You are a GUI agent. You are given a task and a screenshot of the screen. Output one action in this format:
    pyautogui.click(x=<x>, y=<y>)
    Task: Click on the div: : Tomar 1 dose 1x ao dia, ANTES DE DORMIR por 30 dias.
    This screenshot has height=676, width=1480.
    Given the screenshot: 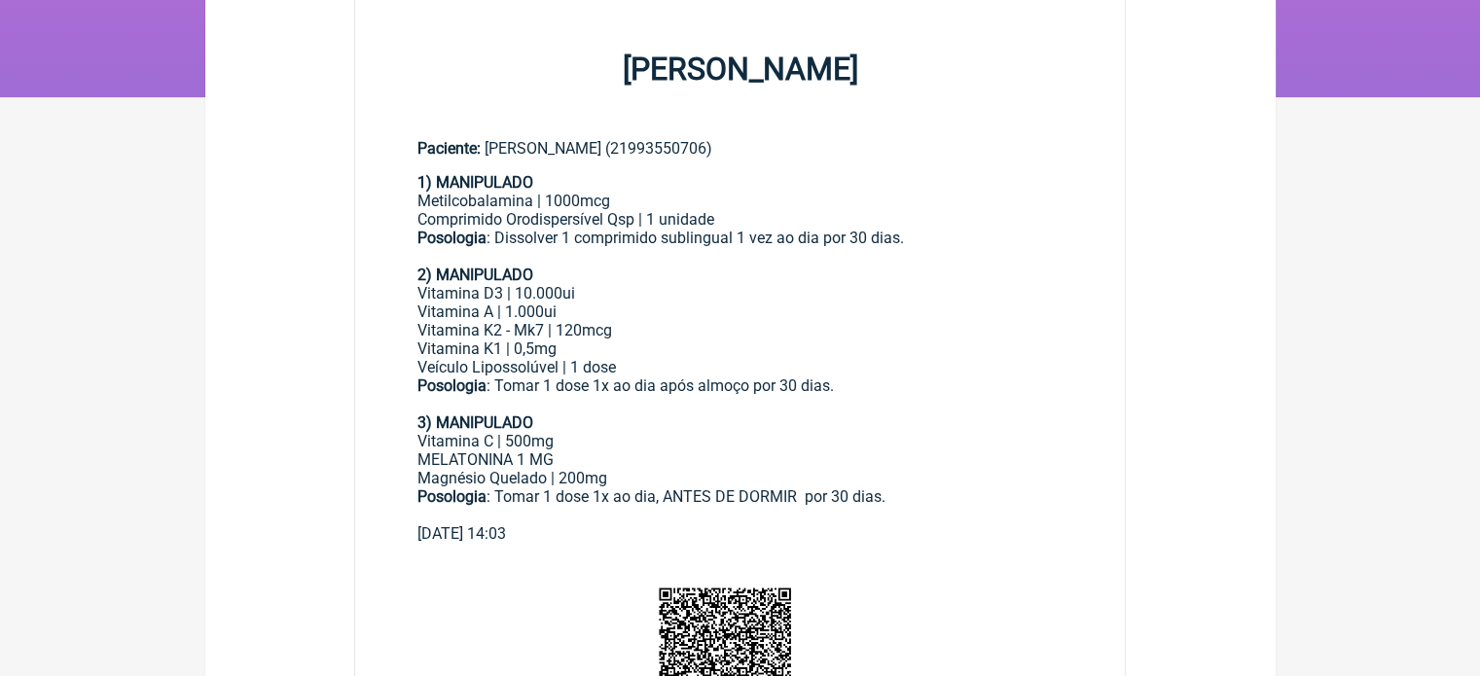 What is the action you would take?
    pyautogui.click(x=741, y=506)
    